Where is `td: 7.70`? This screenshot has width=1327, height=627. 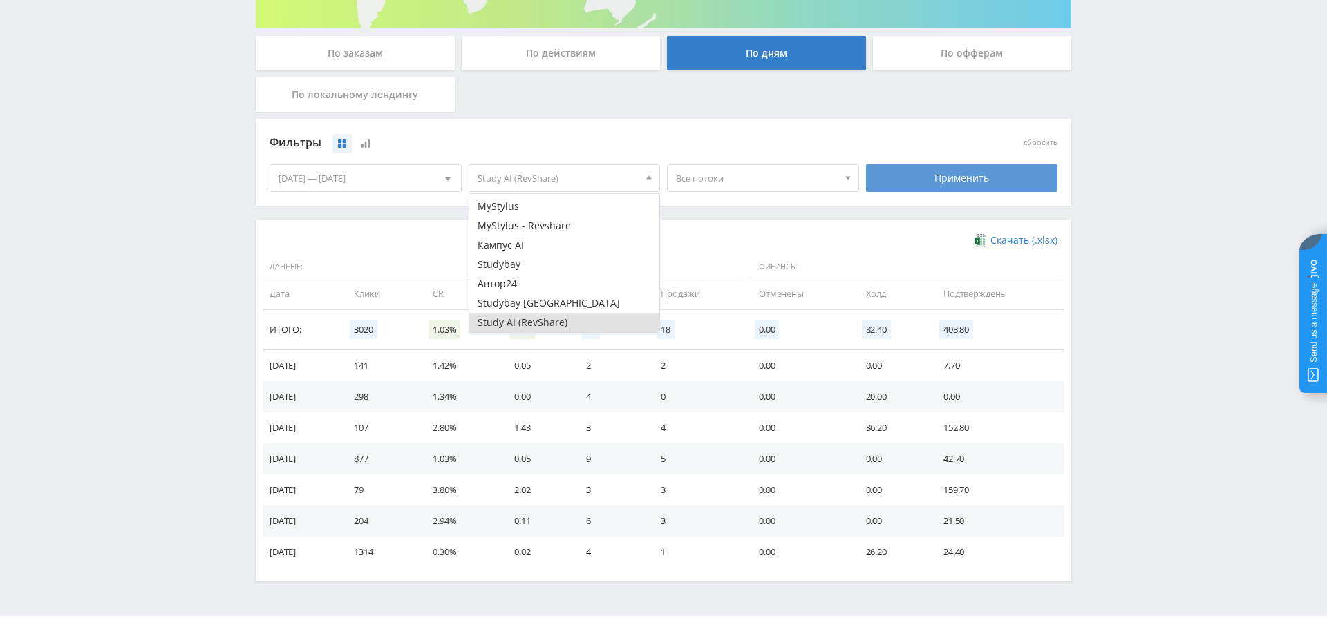
td: 7.70 is located at coordinates (996, 366).